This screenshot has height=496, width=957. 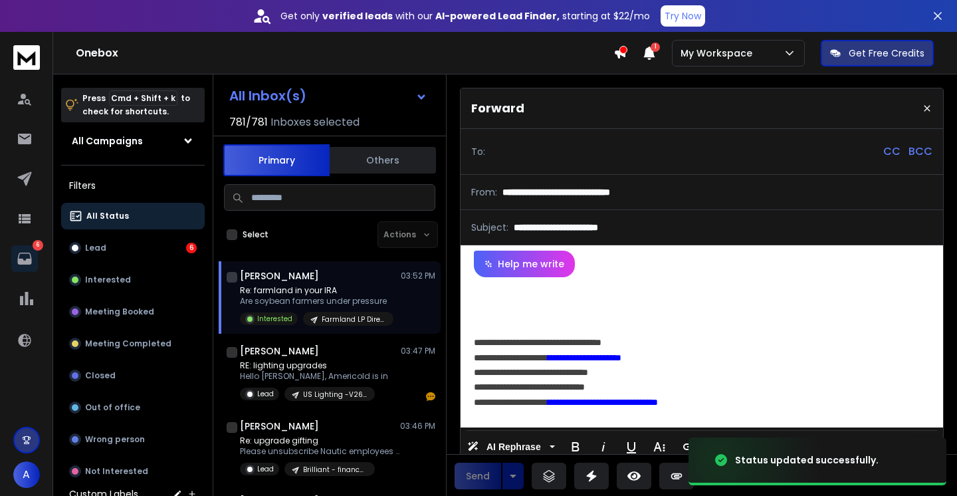 What do you see at coordinates (690, 447) in the screenshot?
I see `button: Insert Link (⌘K)` at bounding box center [690, 447].